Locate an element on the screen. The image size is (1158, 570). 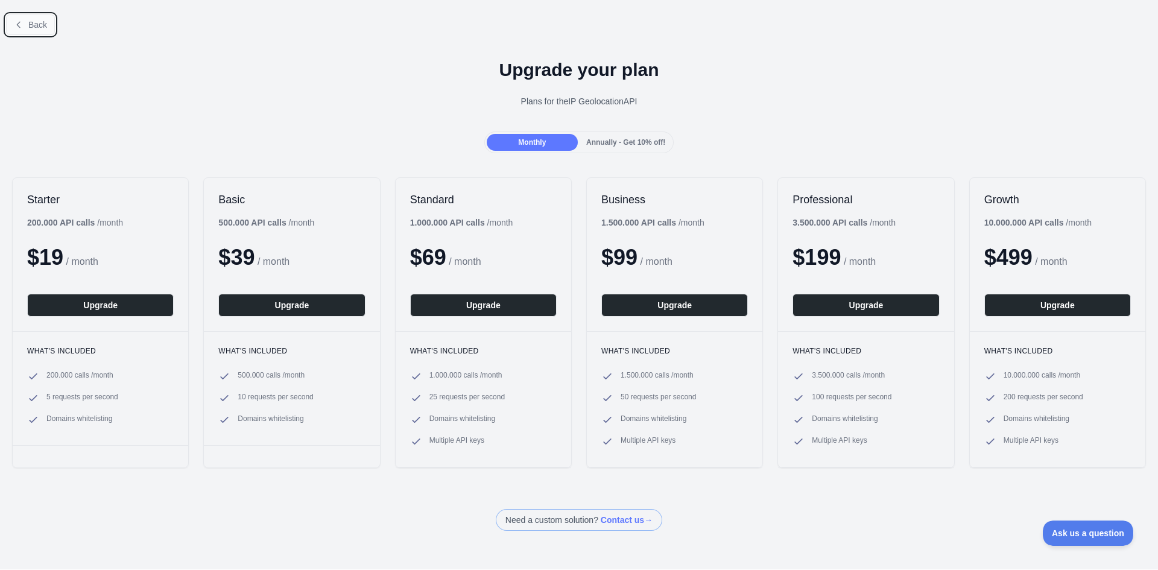
span: $ 199 is located at coordinates (817, 257).